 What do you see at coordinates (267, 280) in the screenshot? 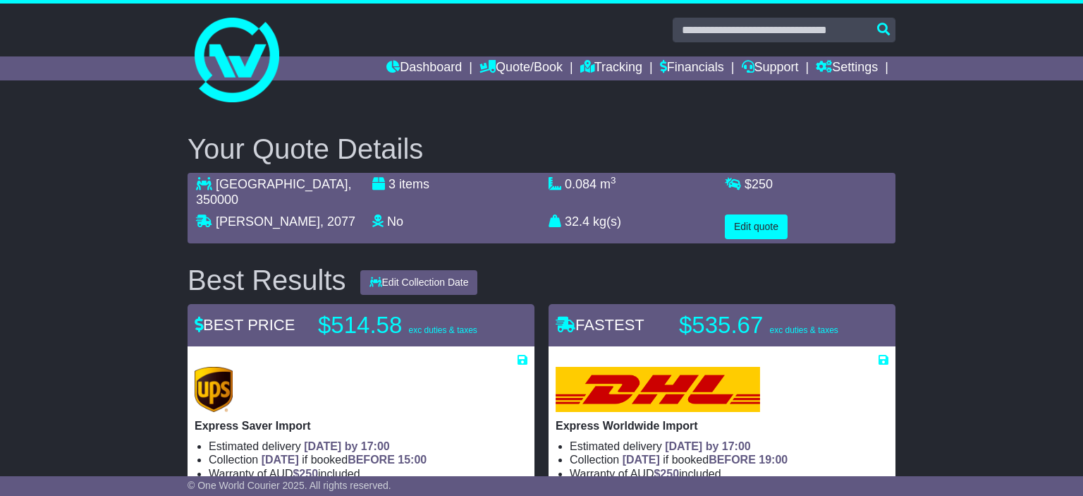
I see `div: Best Results` at bounding box center [267, 280].